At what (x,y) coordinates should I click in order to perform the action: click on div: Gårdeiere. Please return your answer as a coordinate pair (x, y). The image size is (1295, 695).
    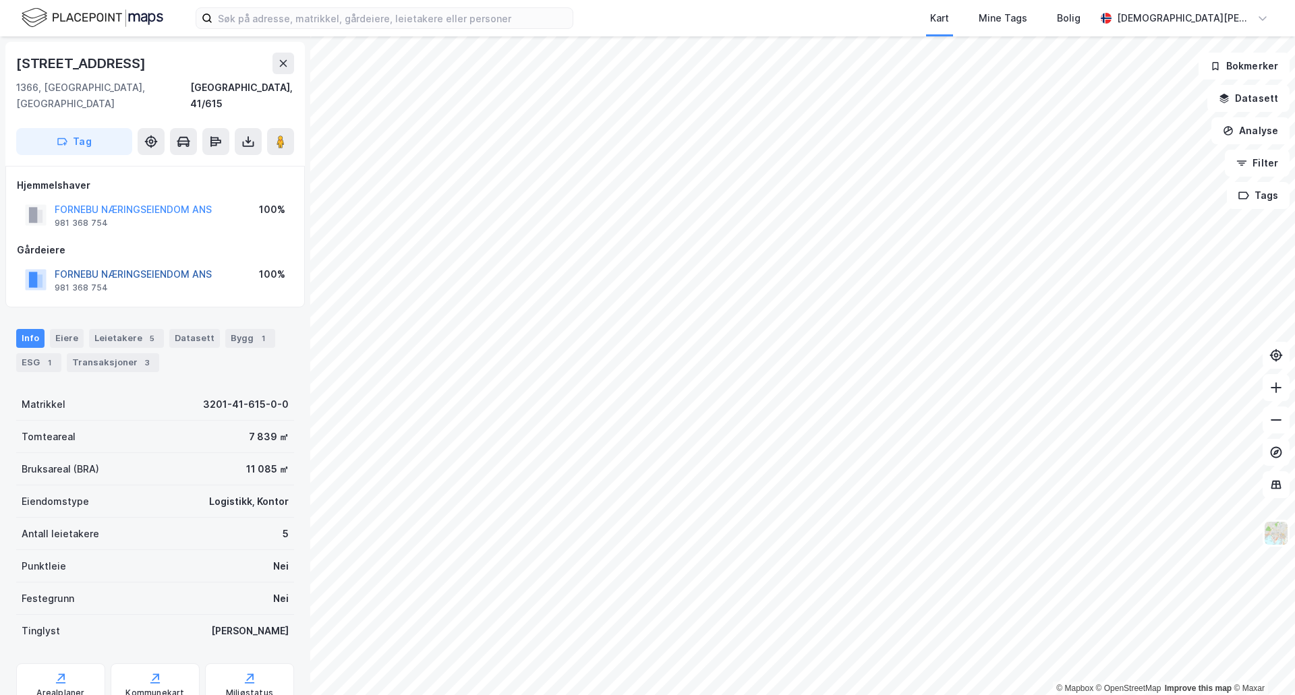
    Looking at the image, I should click on (155, 250).